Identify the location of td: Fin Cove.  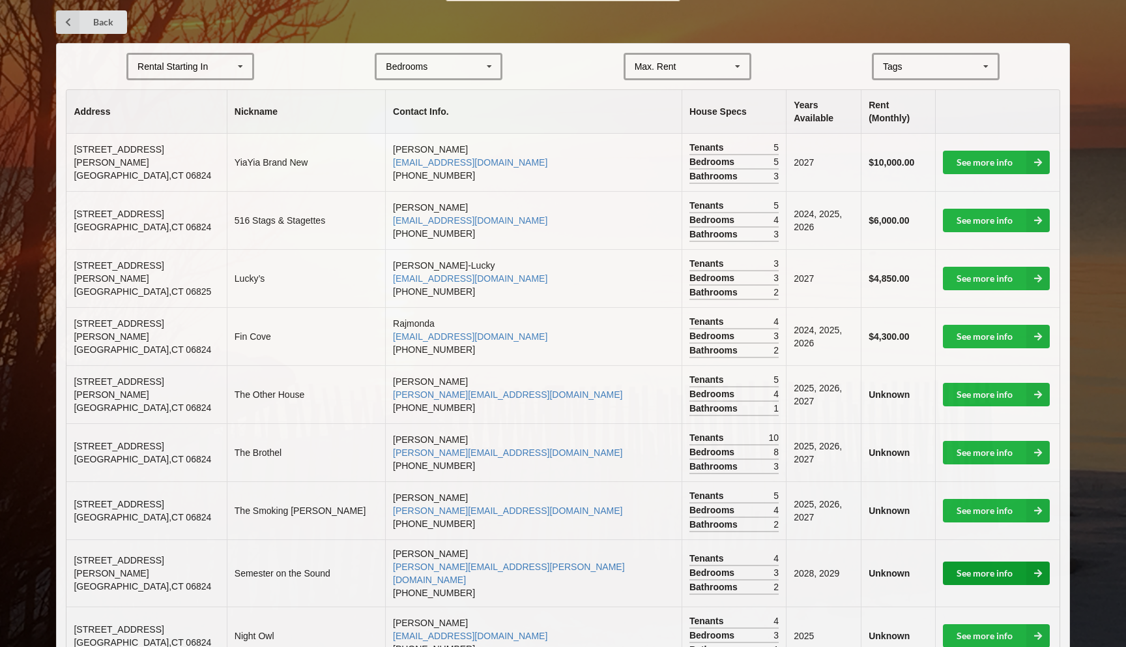
(306, 336).